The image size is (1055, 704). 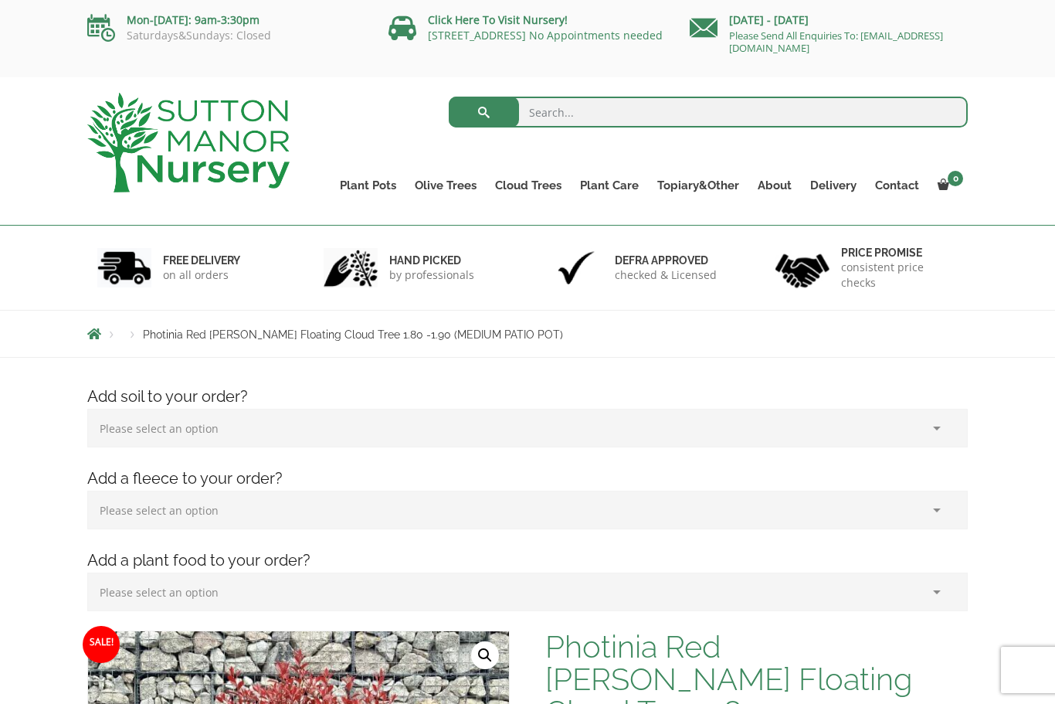 I want to click on a: Olive Trees, so click(x=446, y=185).